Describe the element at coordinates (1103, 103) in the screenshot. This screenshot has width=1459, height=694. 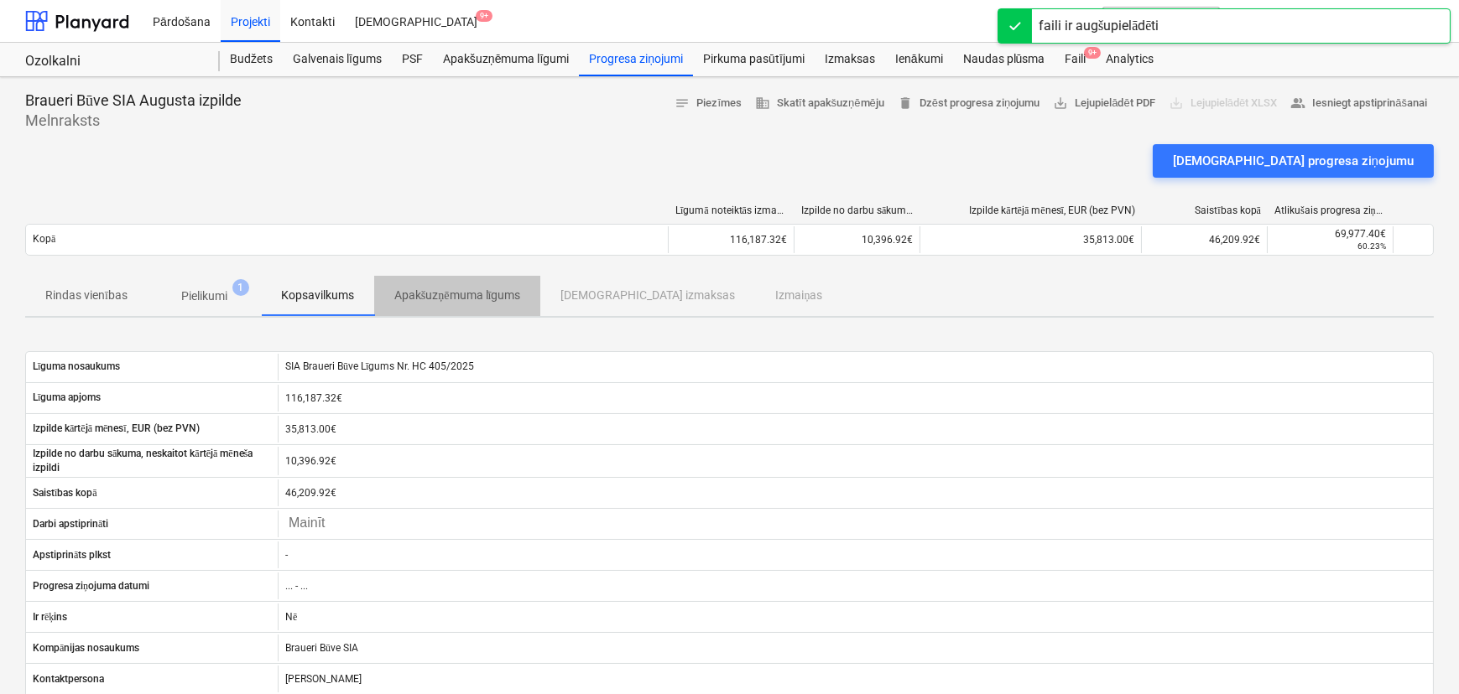
I see `button: Lejupielādēt PDF` at that location.